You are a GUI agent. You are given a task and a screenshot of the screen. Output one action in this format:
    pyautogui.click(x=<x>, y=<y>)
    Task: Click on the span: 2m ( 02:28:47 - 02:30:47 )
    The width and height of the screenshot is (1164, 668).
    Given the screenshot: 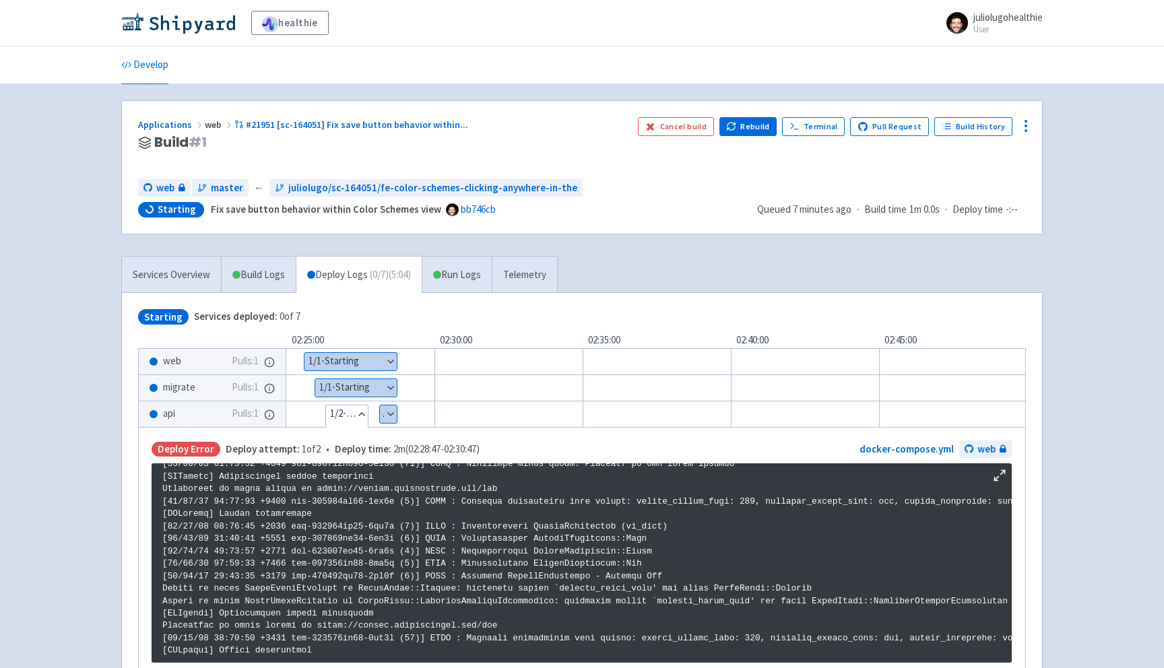 What is the action you would take?
    pyautogui.click(x=407, y=449)
    